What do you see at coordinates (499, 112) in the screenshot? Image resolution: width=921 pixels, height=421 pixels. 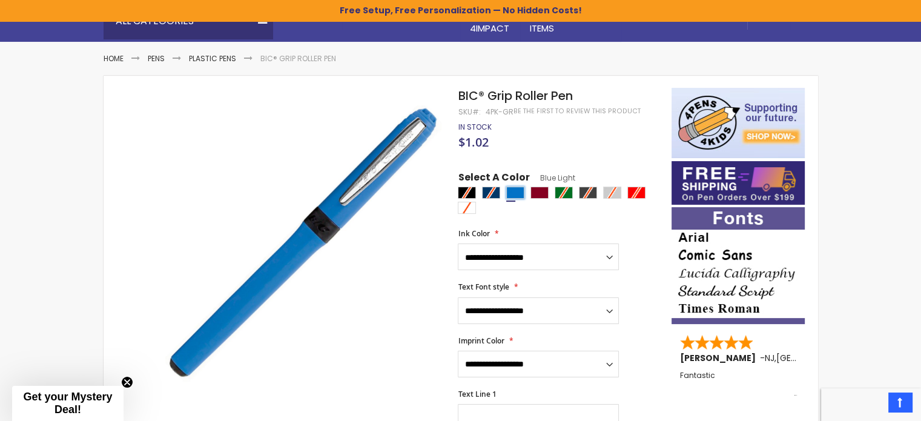 I see `div: 4PK-GR` at bounding box center [499, 112].